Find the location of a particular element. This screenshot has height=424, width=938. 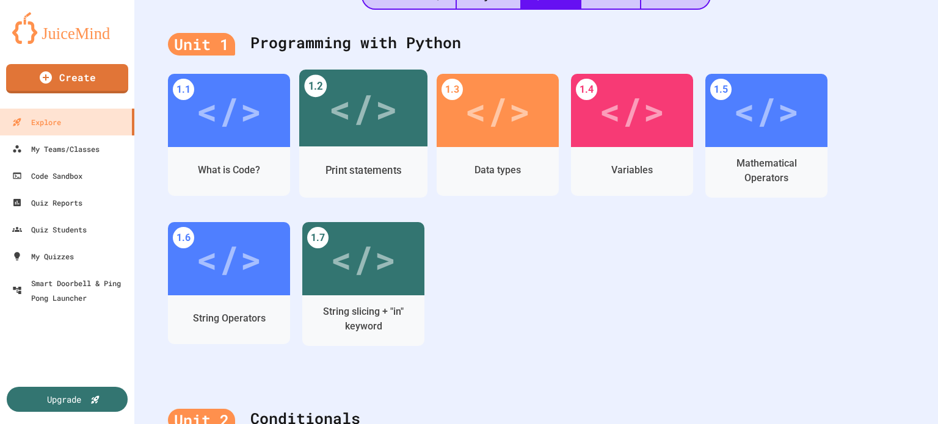

div: Data types is located at coordinates (497, 170).